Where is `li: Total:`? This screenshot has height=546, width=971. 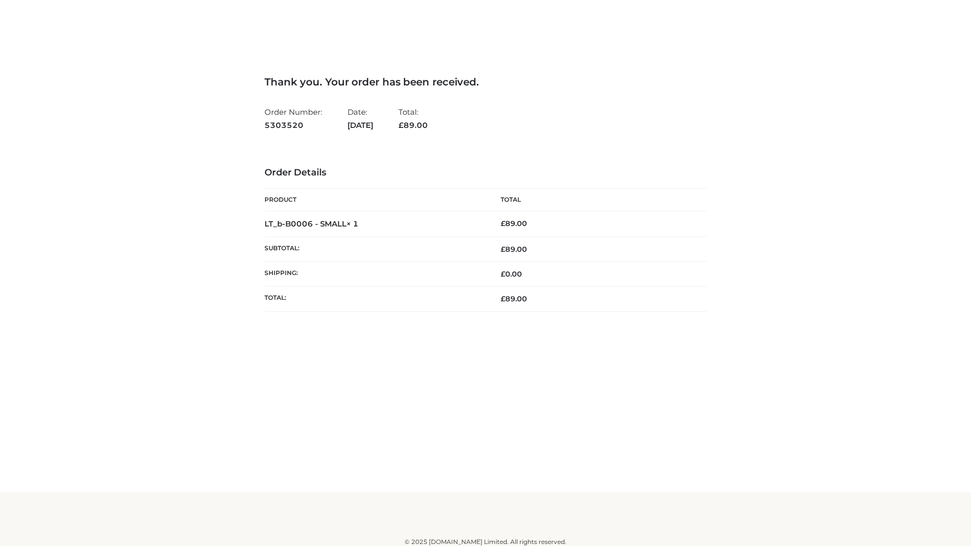
li: Total: is located at coordinates (413, 118).